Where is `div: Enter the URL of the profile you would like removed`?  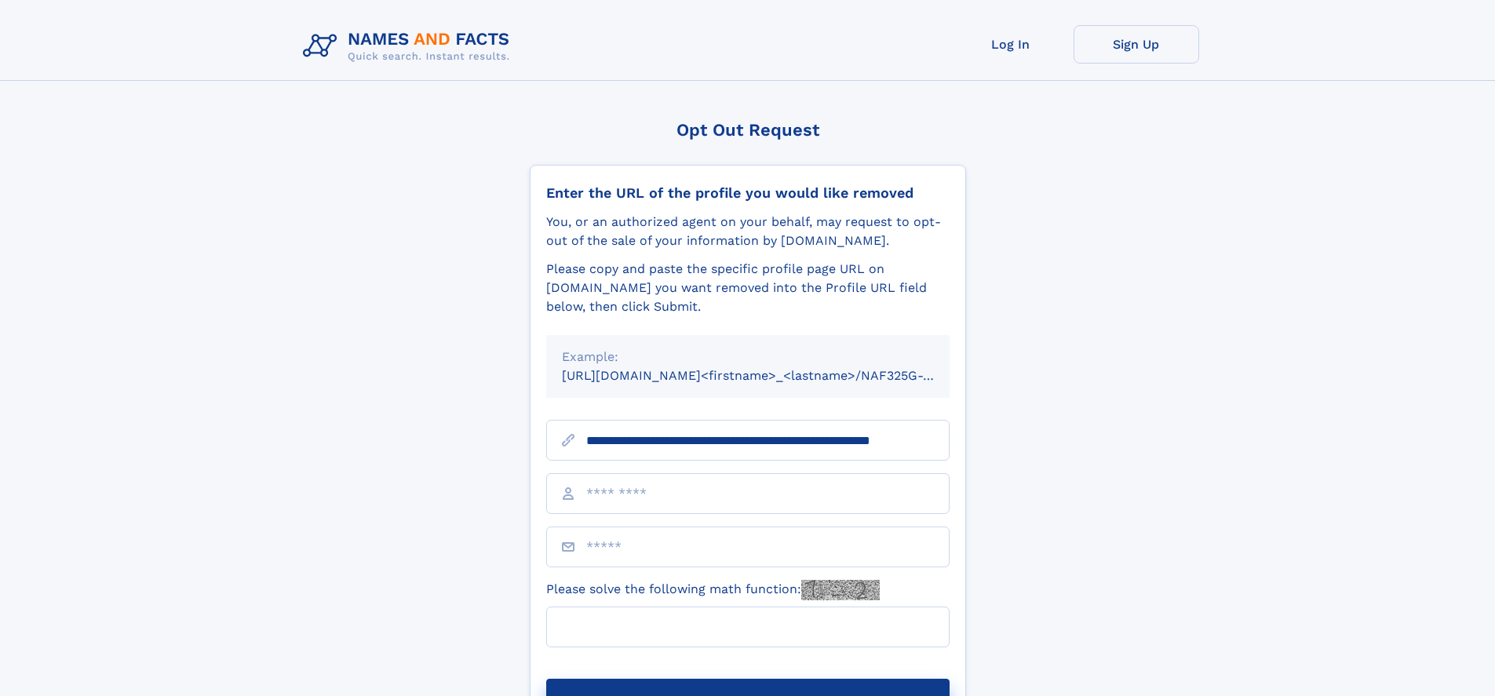
div: Enter the URL of the profile you would like removed is located at coordinates (748, 193).